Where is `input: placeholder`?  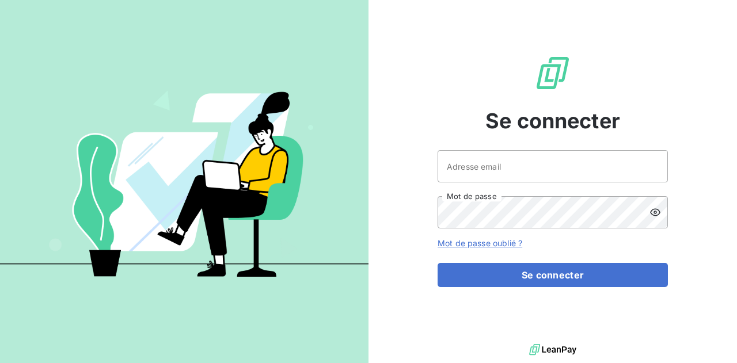
input: placeholder is located at coordinates (553, 166).